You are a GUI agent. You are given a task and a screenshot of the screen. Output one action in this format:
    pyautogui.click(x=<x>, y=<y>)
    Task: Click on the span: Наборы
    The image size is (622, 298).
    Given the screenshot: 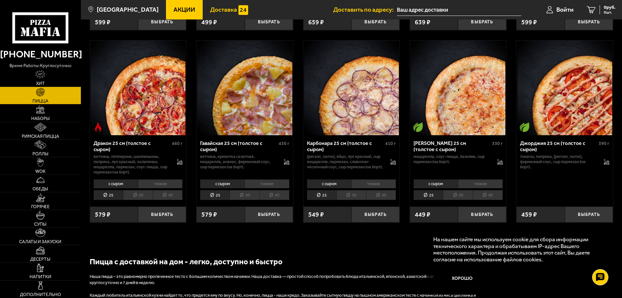 What is the action you would take?
    pyautogui.click(x=40, y=119)
    